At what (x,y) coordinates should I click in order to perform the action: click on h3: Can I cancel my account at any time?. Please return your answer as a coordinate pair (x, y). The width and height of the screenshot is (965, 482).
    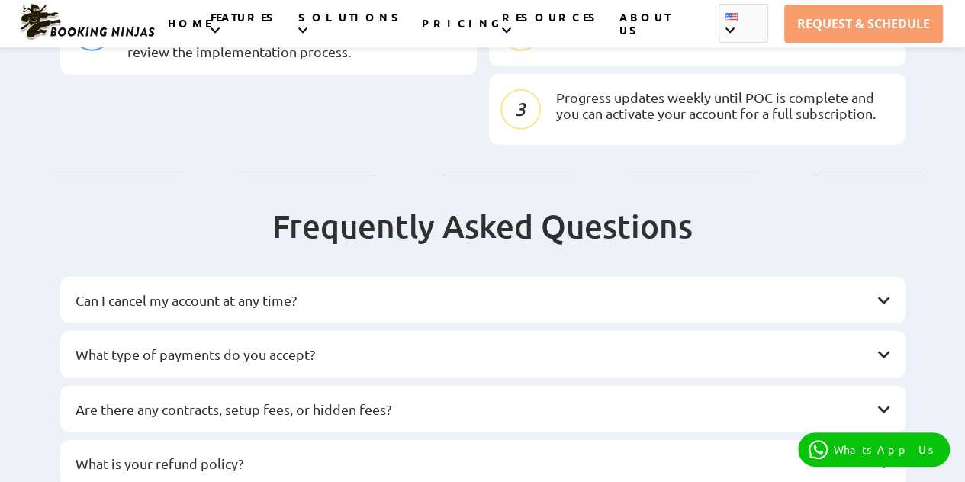
    Looking at the image, I should click on (475, 301).